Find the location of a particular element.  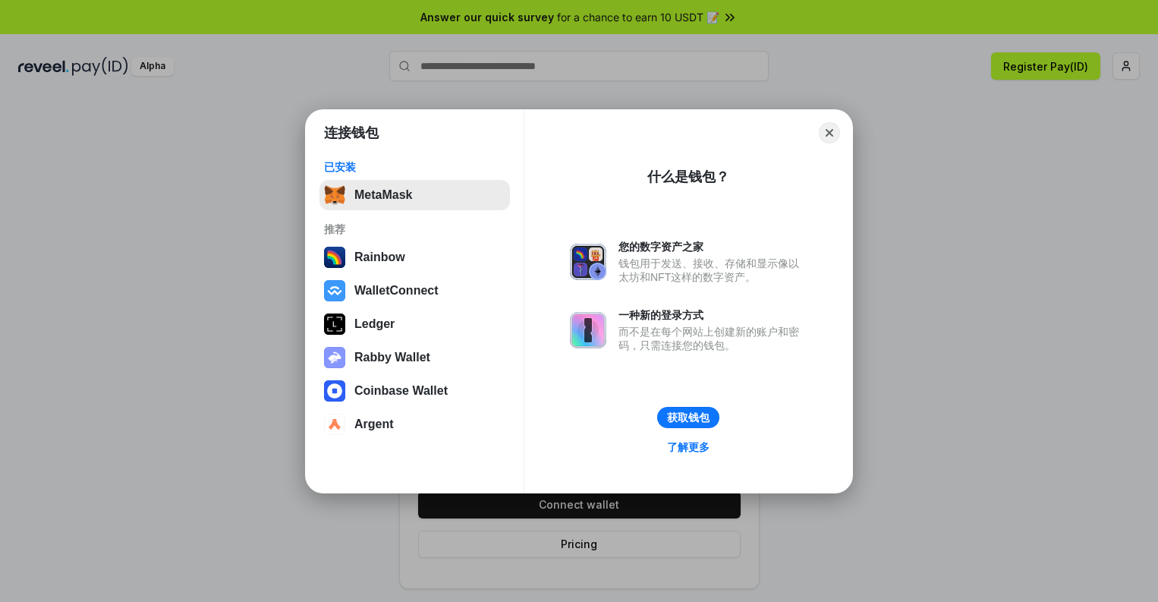

div: Rainbow is located at coordinates (379, 257).